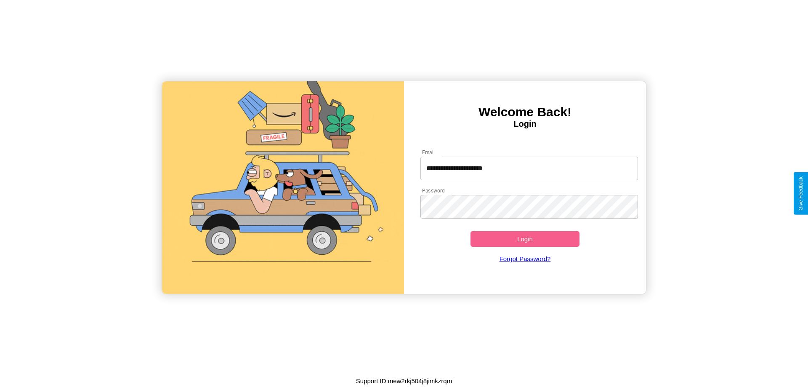  Describe the element at coordinates (525, 112) in the screenshot. I see `h3: Welcome Back!` at that location.